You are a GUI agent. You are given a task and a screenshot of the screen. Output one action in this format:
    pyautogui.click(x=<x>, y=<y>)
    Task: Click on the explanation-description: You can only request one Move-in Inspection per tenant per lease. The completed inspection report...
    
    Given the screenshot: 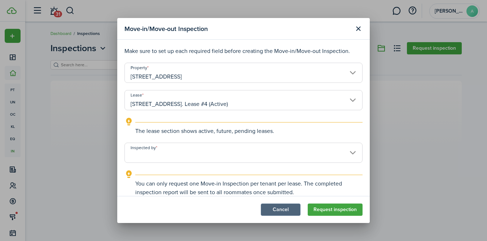 What is the action you would take?
    pyautogui.click(x=249, y=188)
    